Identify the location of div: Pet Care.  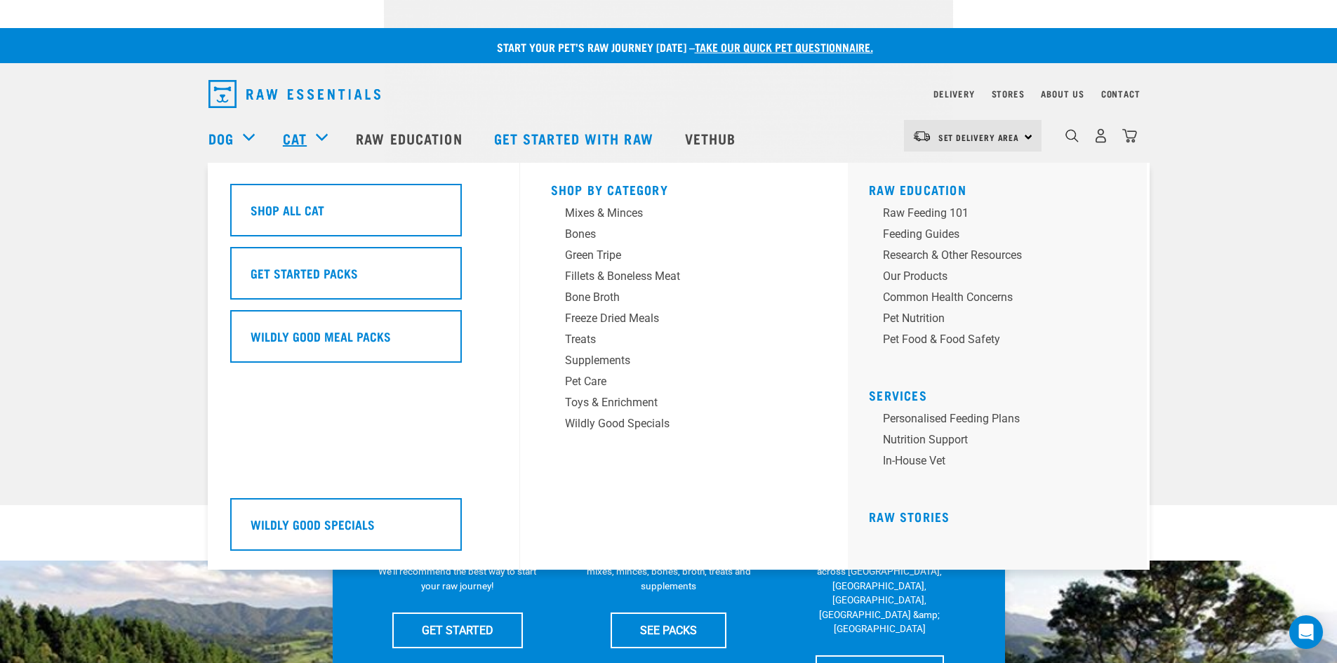
(675, 382).